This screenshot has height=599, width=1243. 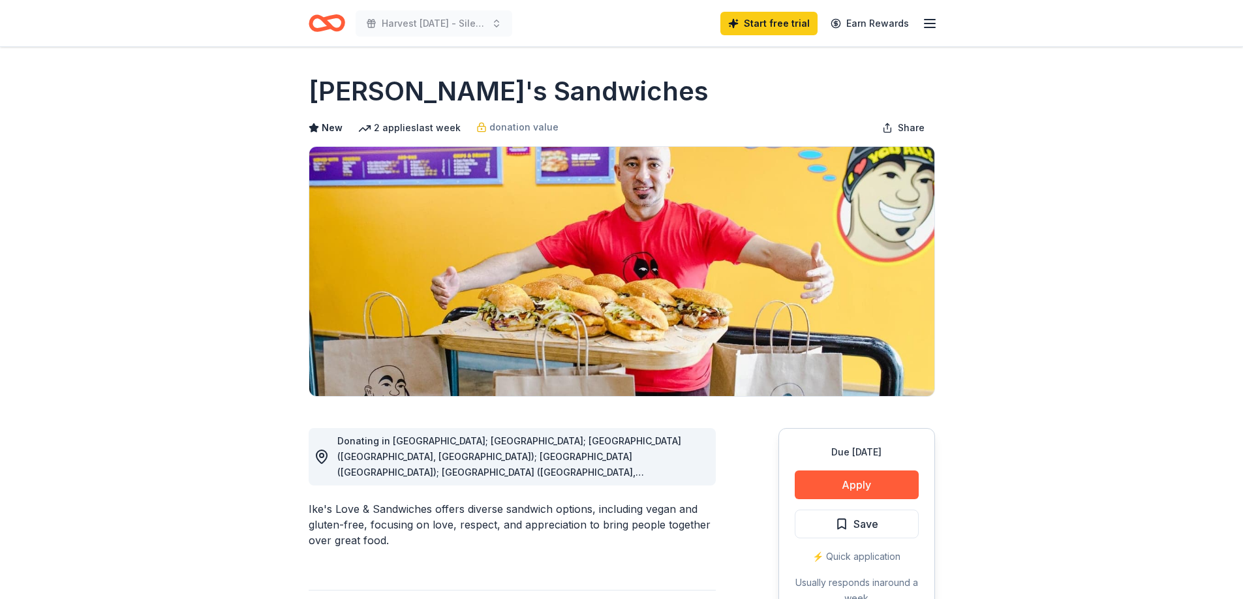 What do you see at coordinates (409, 128) in the screenshot?
I see `div: 2 applies last week` at bounding box center [409, 128].